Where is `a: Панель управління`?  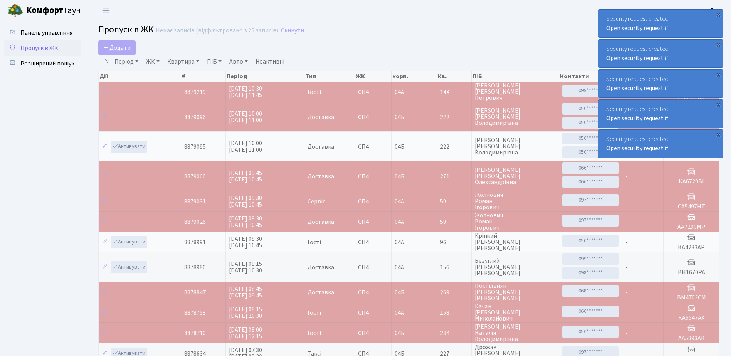 a: Панель управління is located at coordinates (42, 33).